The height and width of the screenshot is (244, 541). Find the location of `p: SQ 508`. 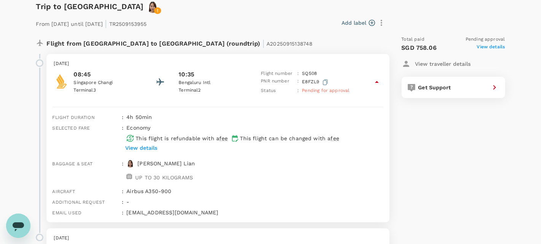

p: SQ 508 is located at coordinates (309, 74).